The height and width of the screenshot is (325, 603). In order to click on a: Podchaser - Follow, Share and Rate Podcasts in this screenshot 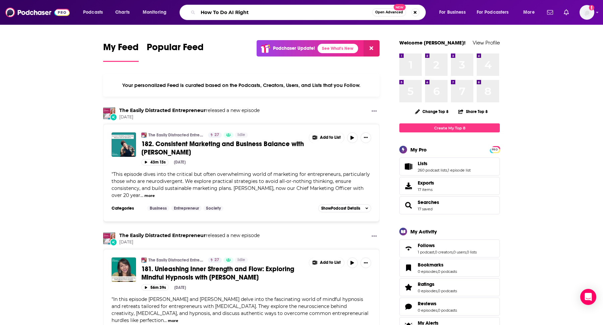, I will do `click(37, 12)`.